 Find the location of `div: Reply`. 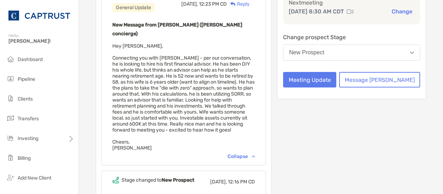

div: Reply is located at coordinates (238, 4).